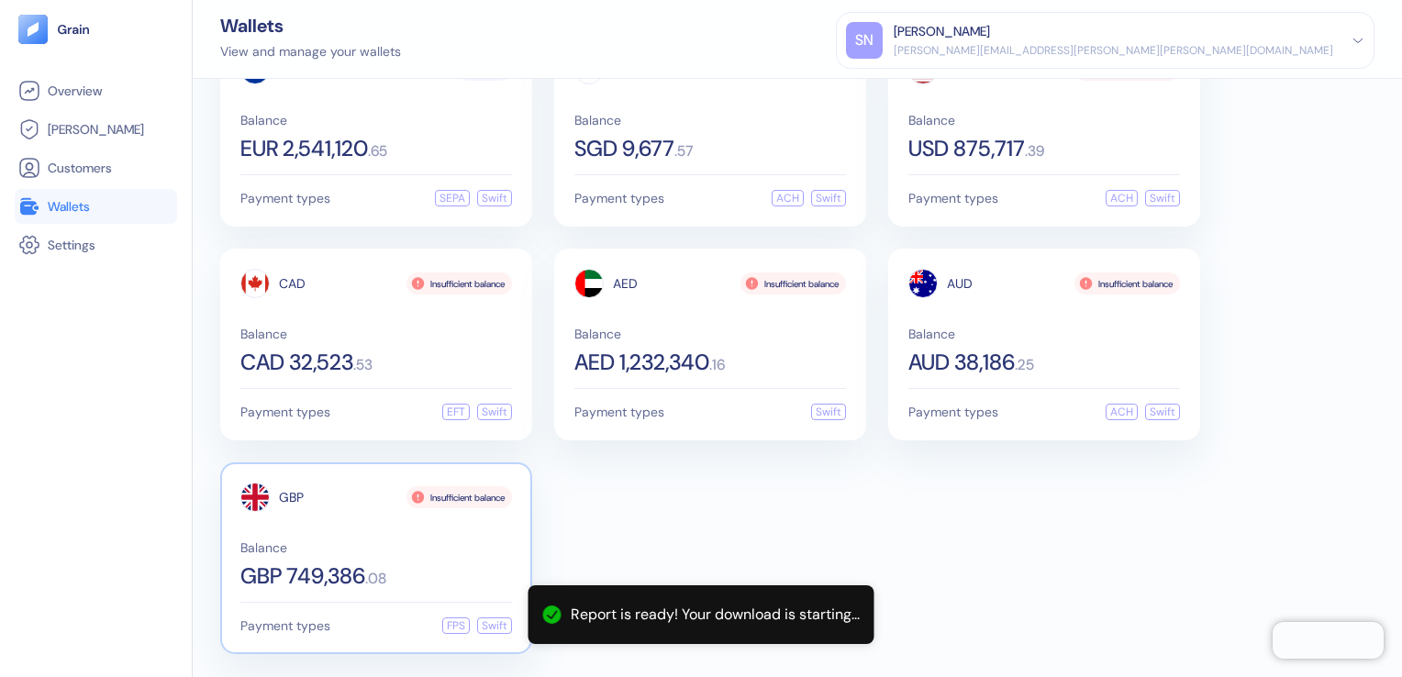  Describe the element at coordinates (456, 412) in the screenshot. I see `div: EFT` at that location.